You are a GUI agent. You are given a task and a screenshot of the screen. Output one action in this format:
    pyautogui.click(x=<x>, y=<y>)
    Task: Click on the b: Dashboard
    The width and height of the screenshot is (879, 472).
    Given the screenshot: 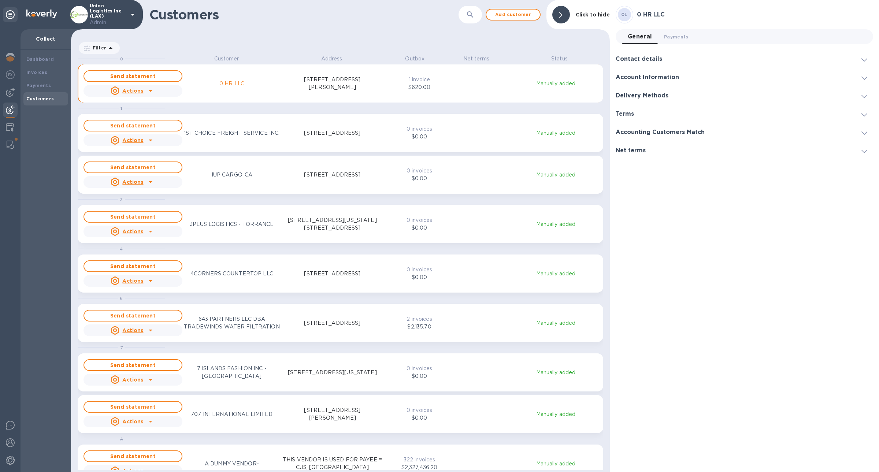 What is the action you would take?
    pyautogui.click(x=40, y=59)
    